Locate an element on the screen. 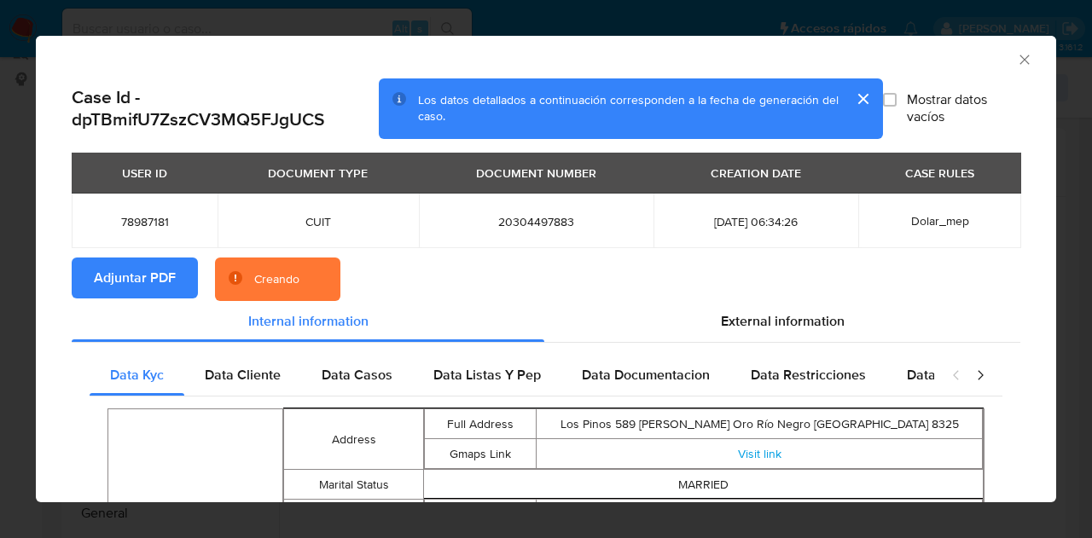  a: Visit link is located at coordinates (759, 454).